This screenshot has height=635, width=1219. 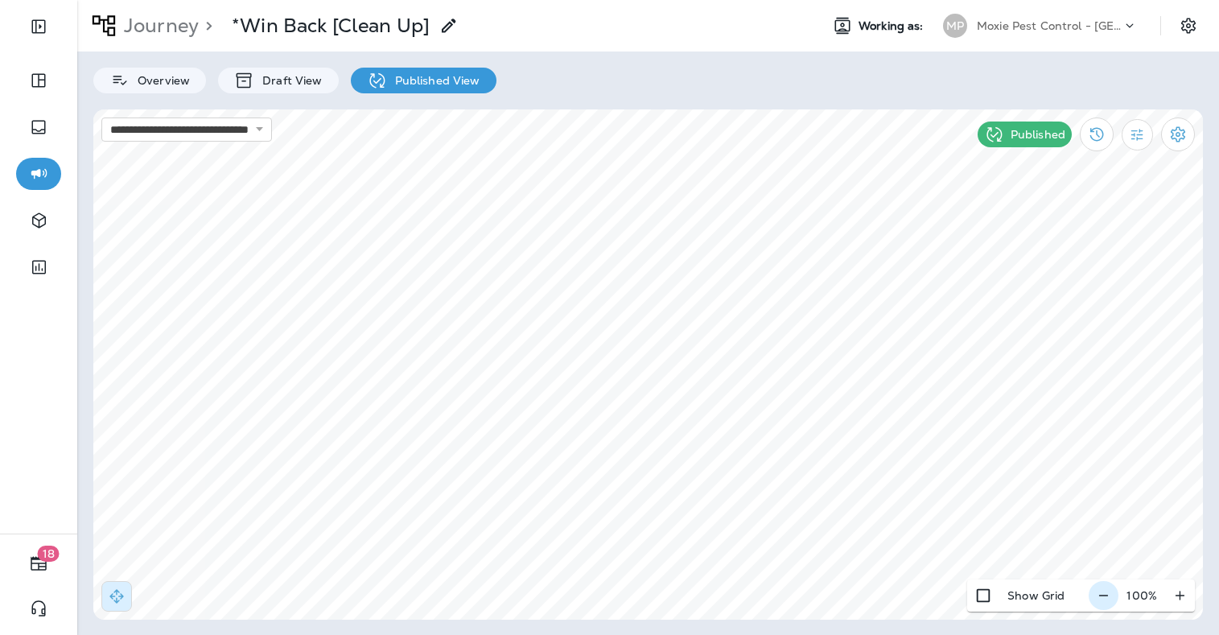 I want to click on p: Published View, so click(x=434, y=80).